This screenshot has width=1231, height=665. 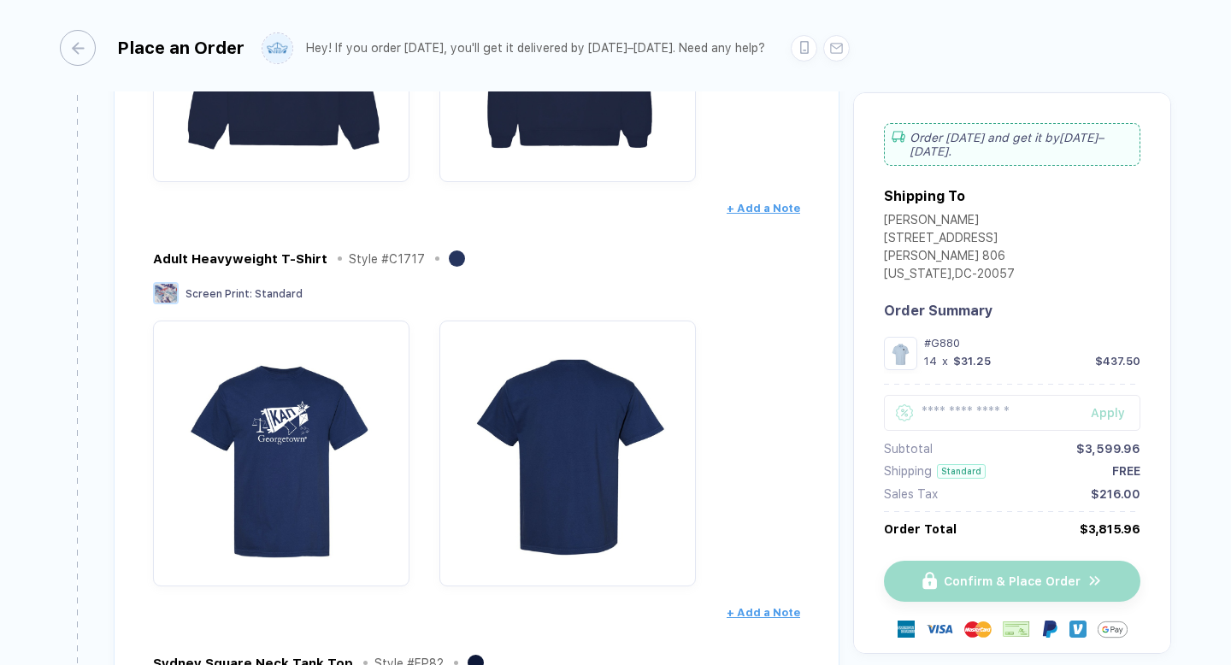 I want to click on div: 14, so click(x=930, y=361).